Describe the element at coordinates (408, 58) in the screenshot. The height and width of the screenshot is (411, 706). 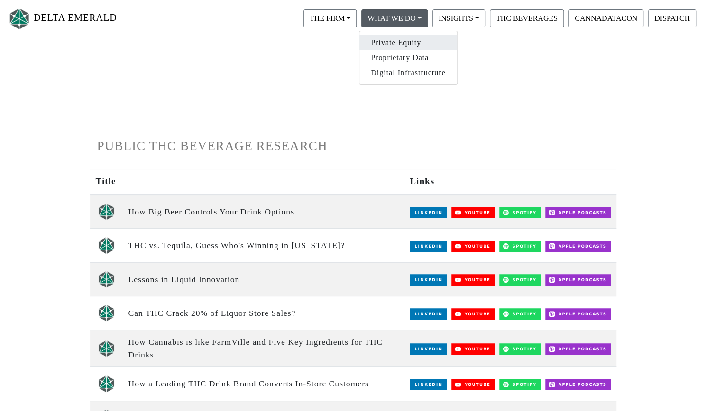
I see `div: THE FIRM` at that location.